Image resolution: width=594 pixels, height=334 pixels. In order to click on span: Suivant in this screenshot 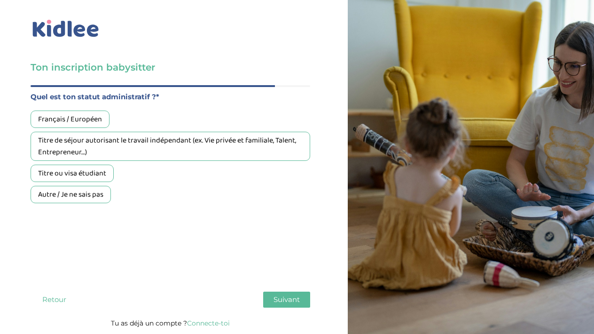, I will do `click(287, 299)`.